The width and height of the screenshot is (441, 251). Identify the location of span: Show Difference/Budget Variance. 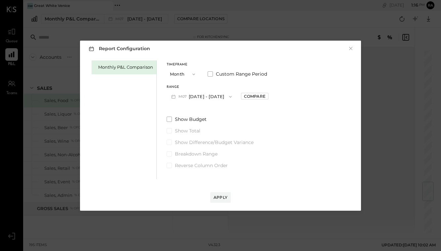
(214, 142).